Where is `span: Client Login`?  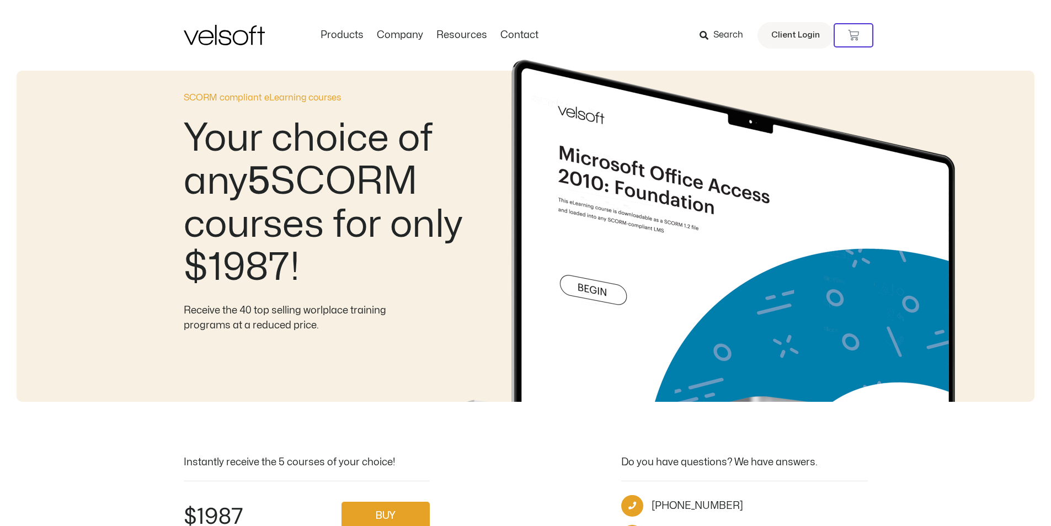 span: Client Login is located at coordinates (796, 35).